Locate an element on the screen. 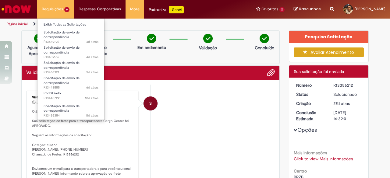 Image resolution: width=390 pixels, height=178 pixels. div: Padroniza is located at coordinates (166, 10).